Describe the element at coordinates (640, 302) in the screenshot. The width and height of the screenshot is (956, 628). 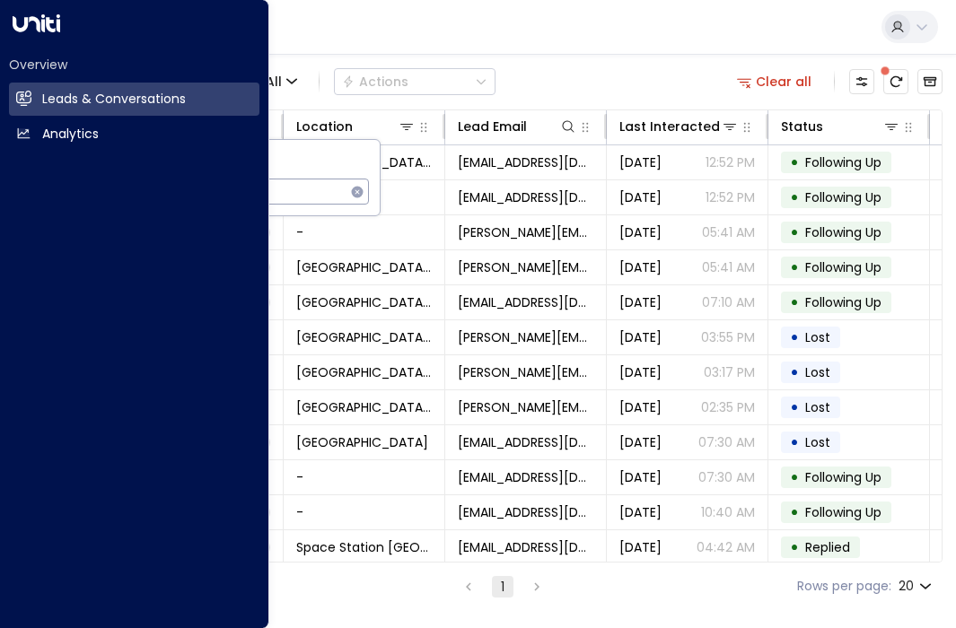
I see `span: Aug 11, 2025` at that location.